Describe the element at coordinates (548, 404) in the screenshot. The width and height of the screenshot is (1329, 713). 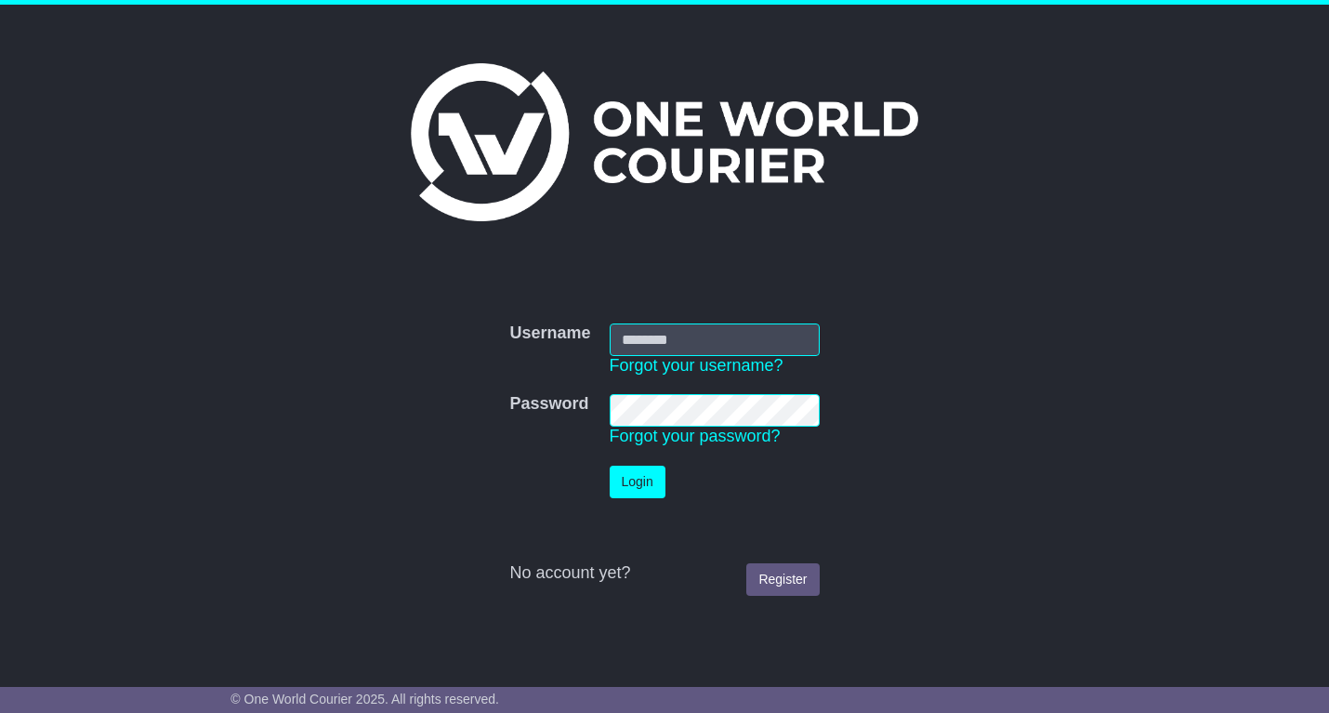
I see `label: Password` at that location.